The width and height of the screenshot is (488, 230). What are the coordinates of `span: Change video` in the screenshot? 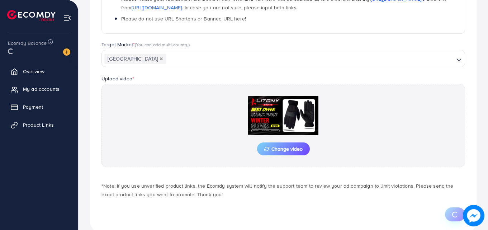 It's located at (283, 149).